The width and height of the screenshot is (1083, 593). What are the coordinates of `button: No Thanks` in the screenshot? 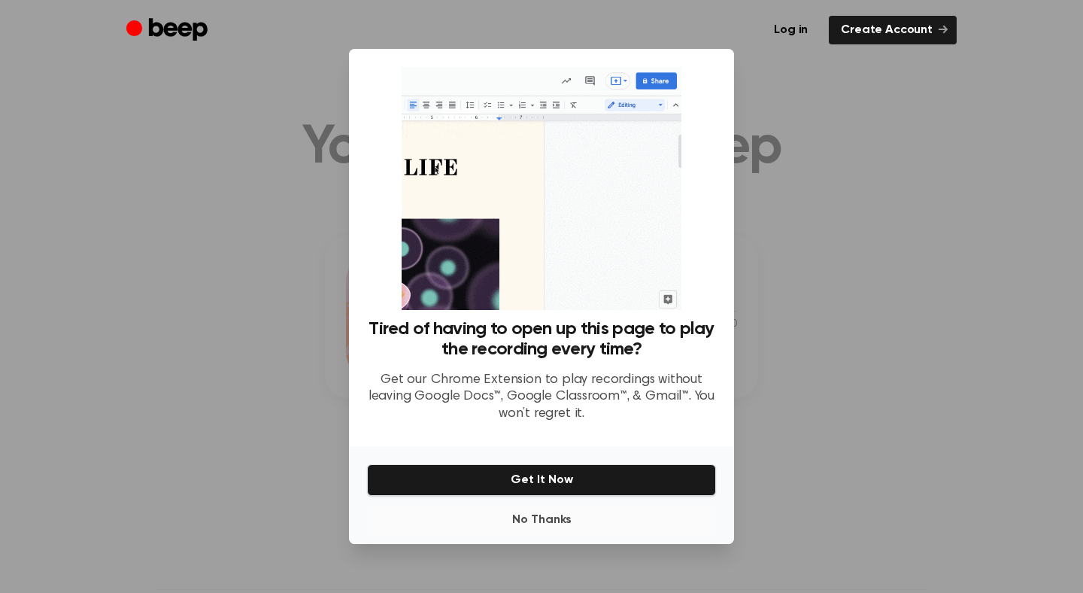 It's located at (541, 520).